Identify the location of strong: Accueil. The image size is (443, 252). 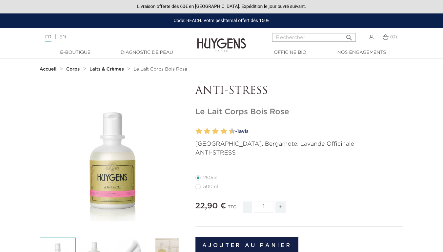
(48, 69).